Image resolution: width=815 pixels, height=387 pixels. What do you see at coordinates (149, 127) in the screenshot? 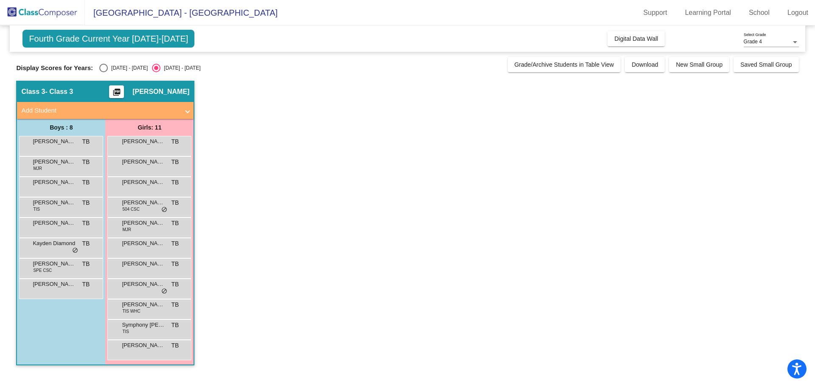
I see `div: Girls: 11` at bounding box center [149, 127].